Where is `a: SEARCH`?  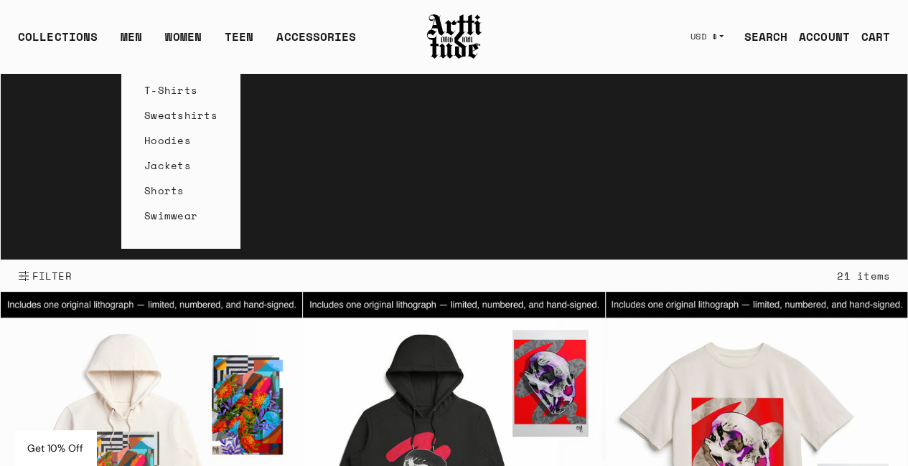
a: SEARCH is located at coordinates (759, 37).